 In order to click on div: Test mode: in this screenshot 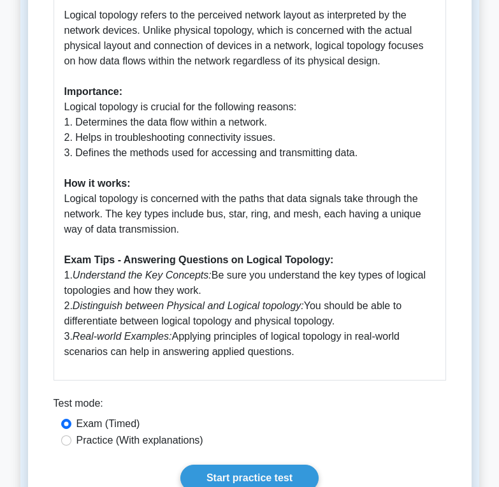, I will do `click(250, 406)`.